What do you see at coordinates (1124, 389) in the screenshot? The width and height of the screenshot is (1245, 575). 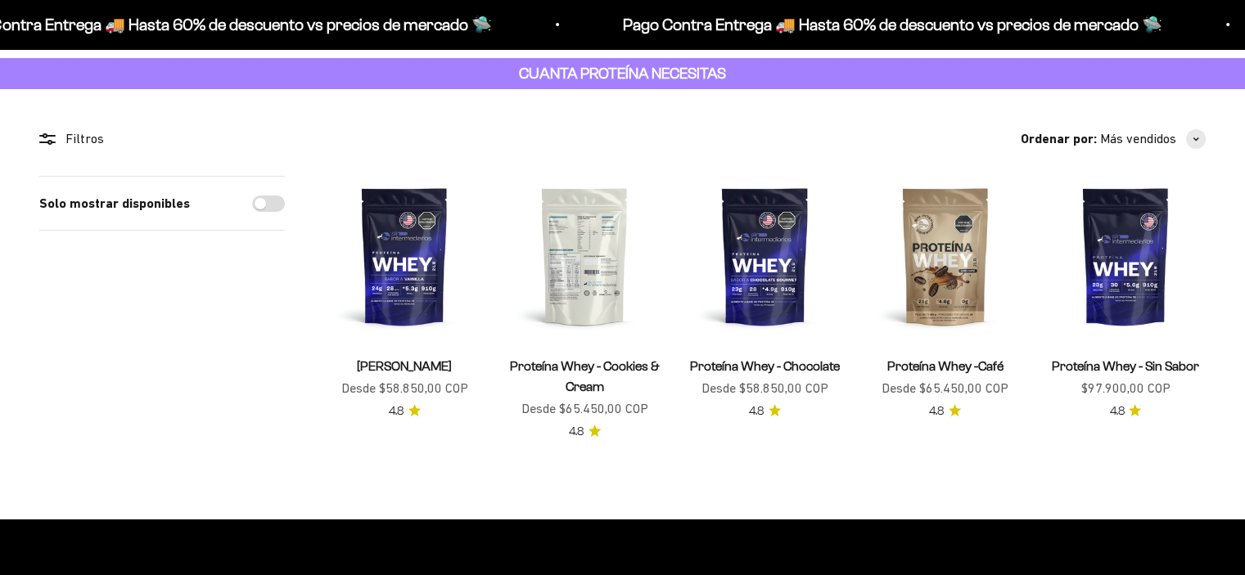 I see `sale-price: $97.900,00 COP` at bounding box center [1124, 389].